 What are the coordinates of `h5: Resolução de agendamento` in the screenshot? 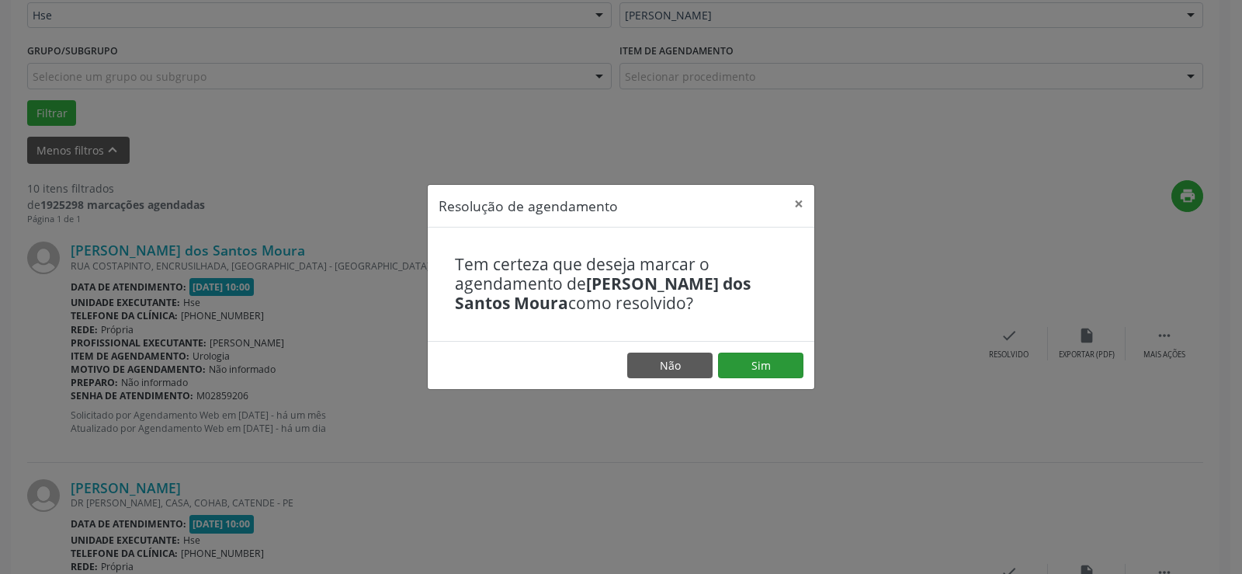 It's located at (528, 206).